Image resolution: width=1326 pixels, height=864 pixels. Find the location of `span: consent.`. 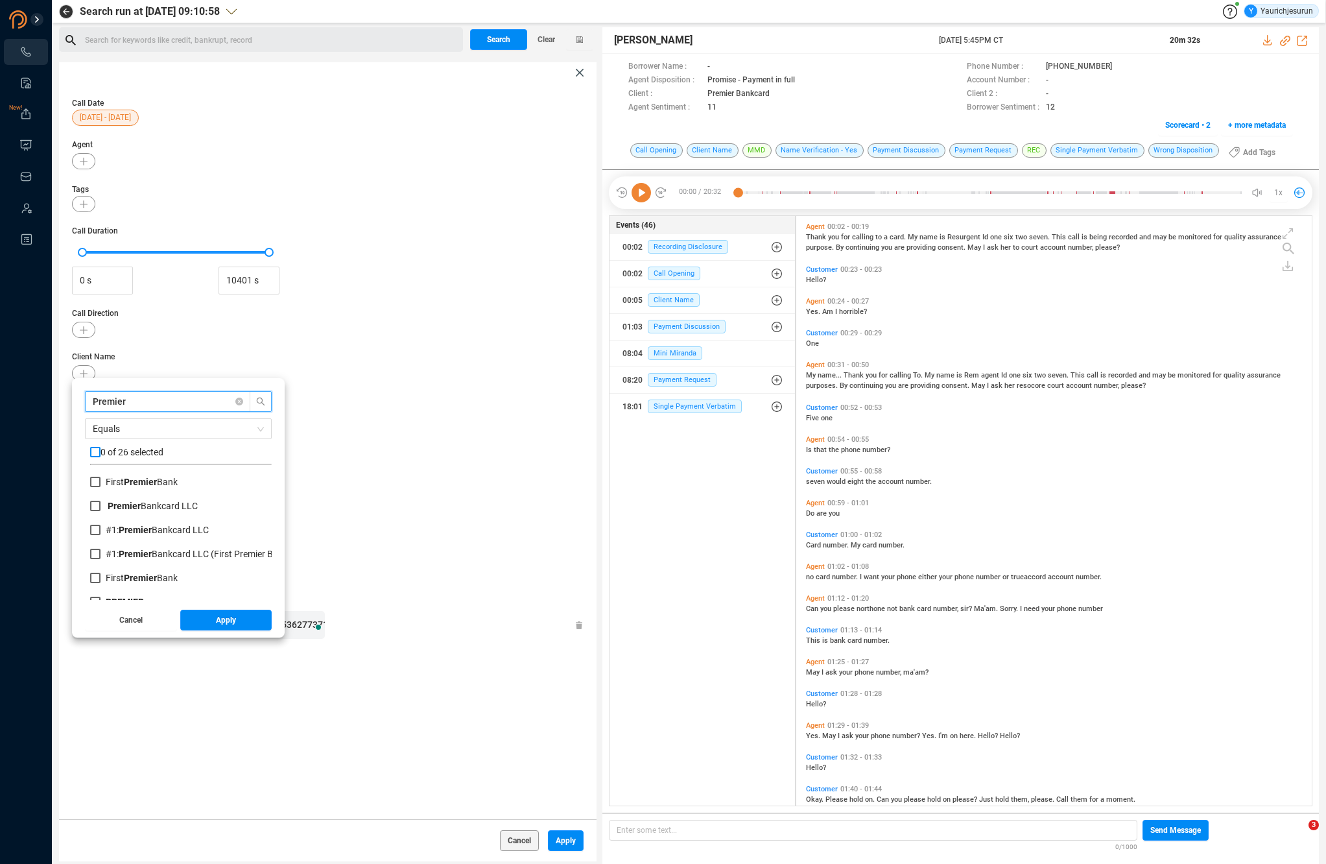

span: consent. is located at coordinates (953, 247).